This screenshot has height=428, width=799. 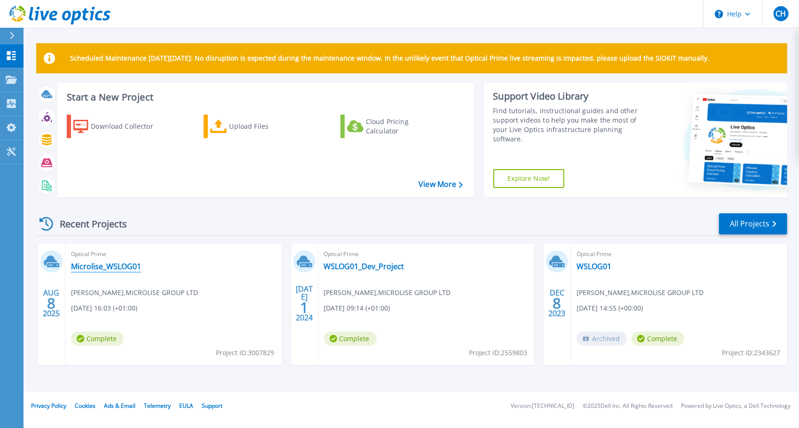 I want to click on a: Support, so click(x=212, y=406).